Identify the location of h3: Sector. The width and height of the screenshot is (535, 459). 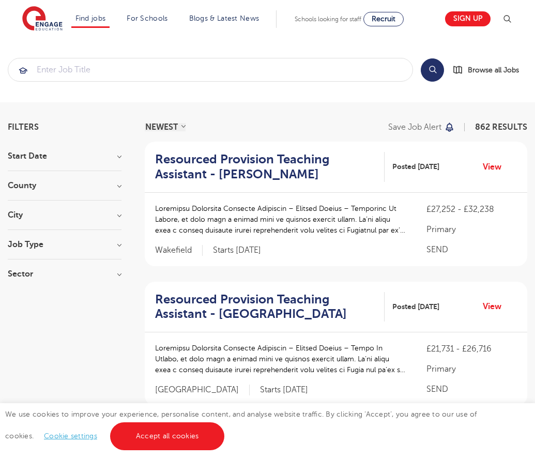
(65, 274).